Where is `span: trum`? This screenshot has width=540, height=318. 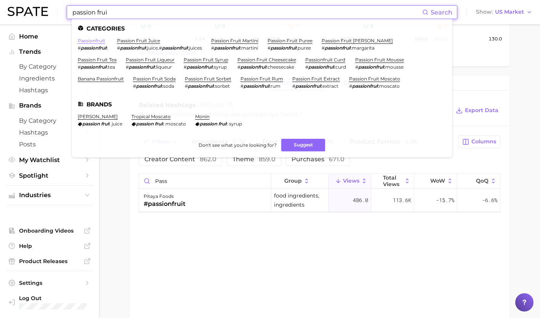 span: trum is located at coordinates (274, 86).